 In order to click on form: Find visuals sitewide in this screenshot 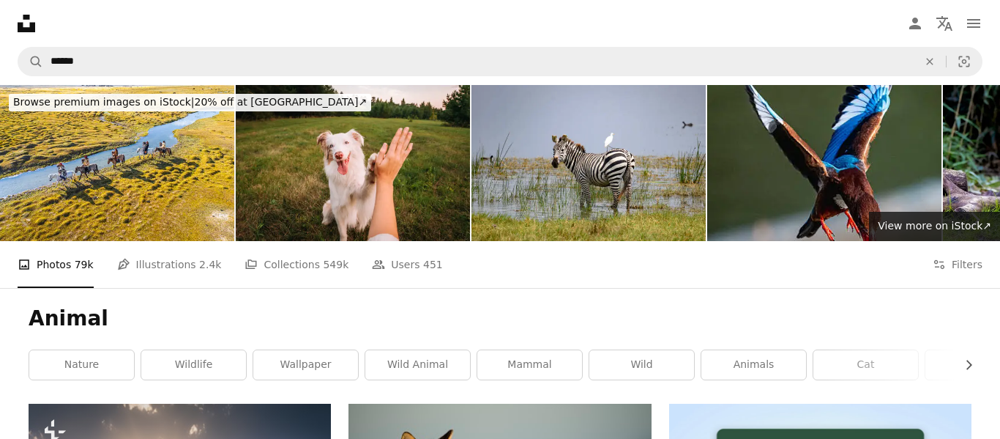, I will do `click(500, 62)`.